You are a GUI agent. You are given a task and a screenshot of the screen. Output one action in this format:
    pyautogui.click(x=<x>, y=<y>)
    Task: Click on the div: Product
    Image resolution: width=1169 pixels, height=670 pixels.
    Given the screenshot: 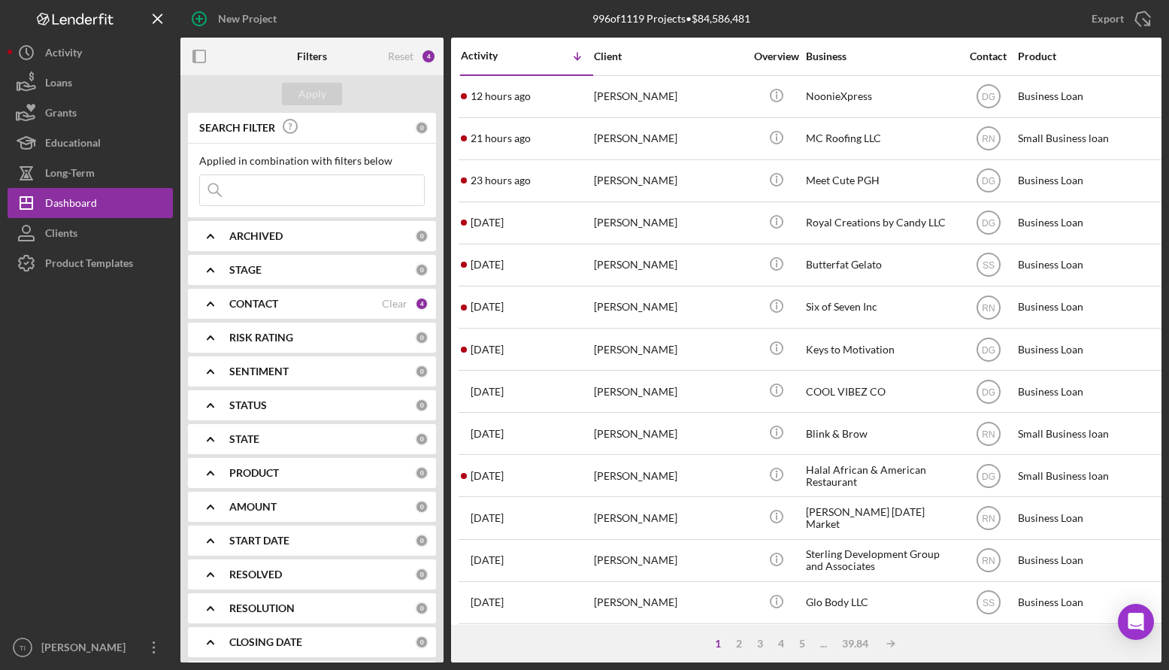 What is the action you would take?
    pyautogui.click(x=1093, y=56)
    